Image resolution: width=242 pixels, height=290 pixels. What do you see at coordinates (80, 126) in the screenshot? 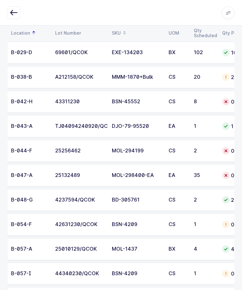
I see `div: TJ04094240920/QCOK` at bounding box center [80, 126].